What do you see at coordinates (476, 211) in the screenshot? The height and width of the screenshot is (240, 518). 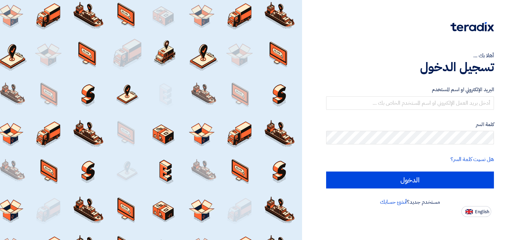 I see `button: English` at bounding box center [476, 211].